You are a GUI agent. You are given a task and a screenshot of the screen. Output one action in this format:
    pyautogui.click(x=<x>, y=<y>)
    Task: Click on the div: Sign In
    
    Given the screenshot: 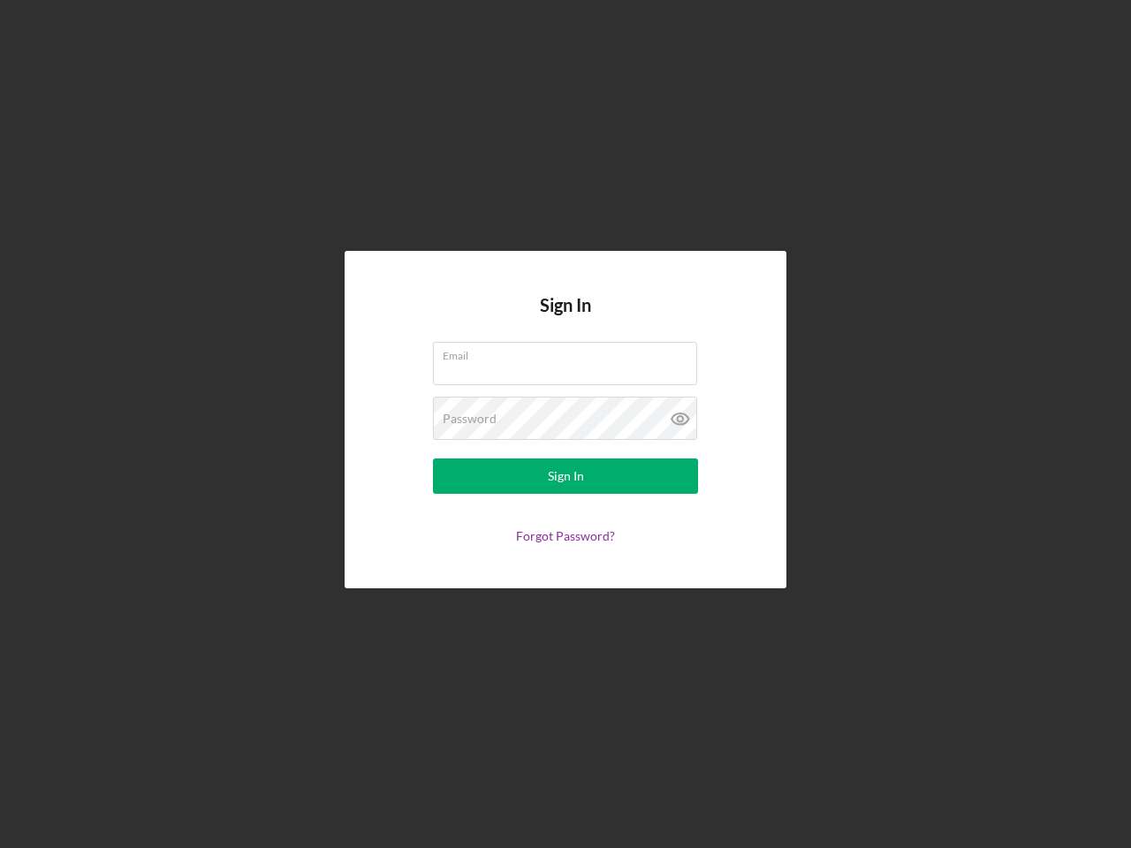 What is the action you would take?
    pyautogui.click(x=565, y=476)
    